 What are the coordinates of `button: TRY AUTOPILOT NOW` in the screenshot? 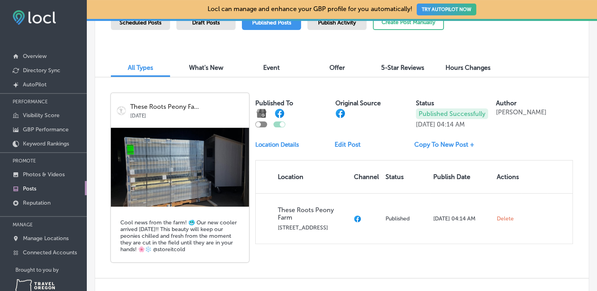 It's located at (446, 9).